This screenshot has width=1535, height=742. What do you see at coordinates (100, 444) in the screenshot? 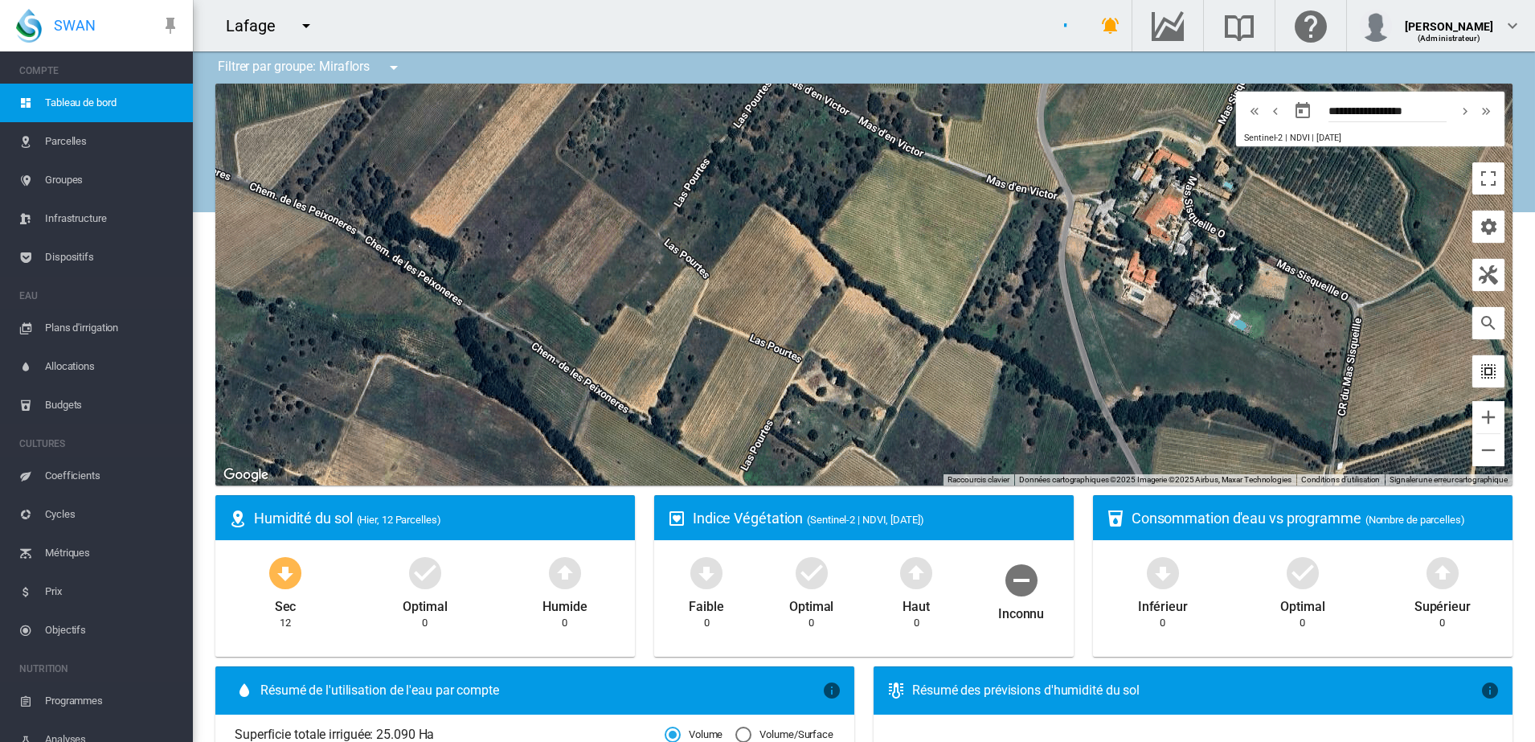
I see `span: CULTURES` at bounding box center [100, 444].